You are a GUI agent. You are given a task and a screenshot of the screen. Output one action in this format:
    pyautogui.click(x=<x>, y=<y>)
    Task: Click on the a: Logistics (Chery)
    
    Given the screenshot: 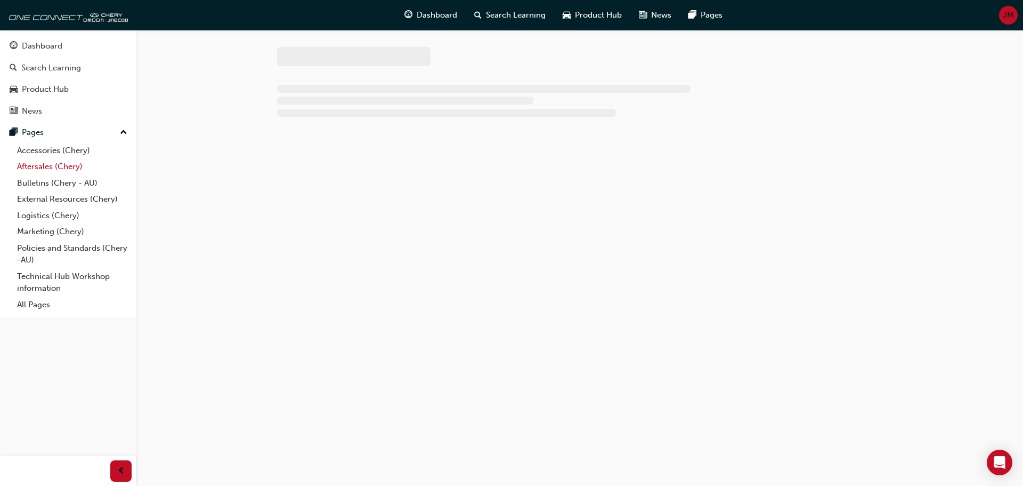 What is the action you would take?
    pyautogui.click(x=72, y=215)
    